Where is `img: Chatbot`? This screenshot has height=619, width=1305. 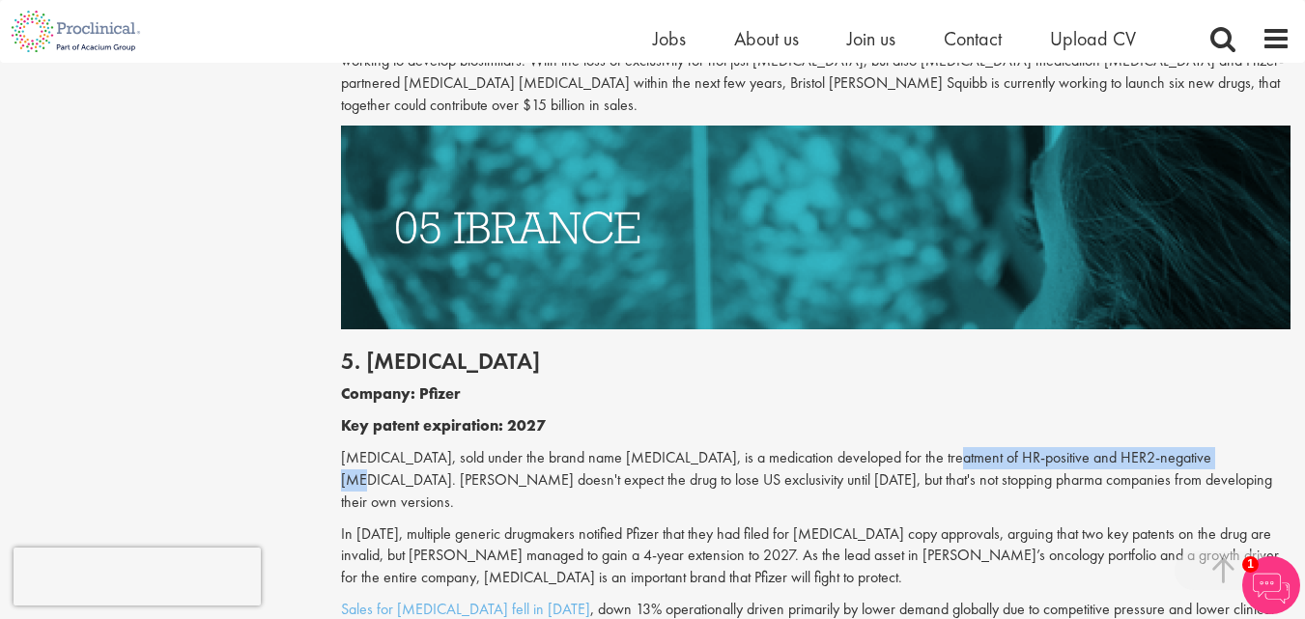
img: Chatbot is located at coordinates (1272, 586).